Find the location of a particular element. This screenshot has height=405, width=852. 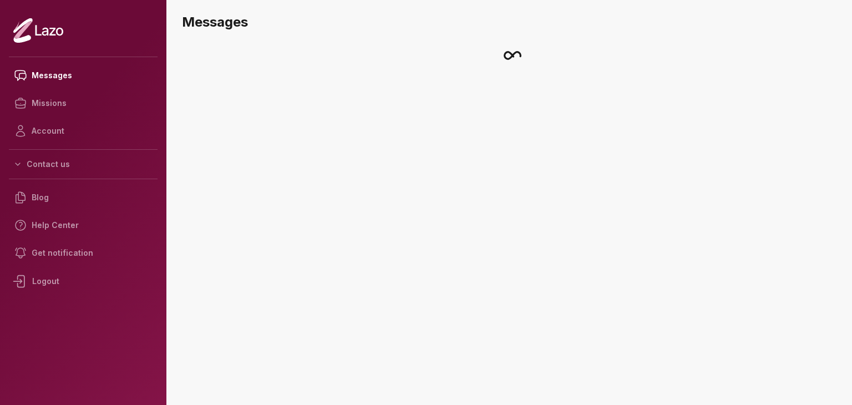

div: Logout is located at coordinates (83, 281).